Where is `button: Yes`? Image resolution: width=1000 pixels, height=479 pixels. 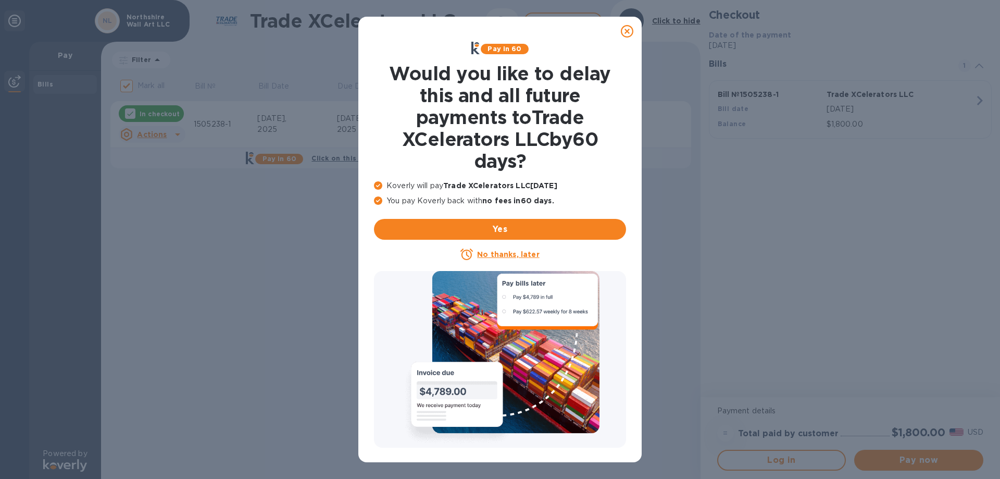 button: Yes is located at coordinates (500, 229).